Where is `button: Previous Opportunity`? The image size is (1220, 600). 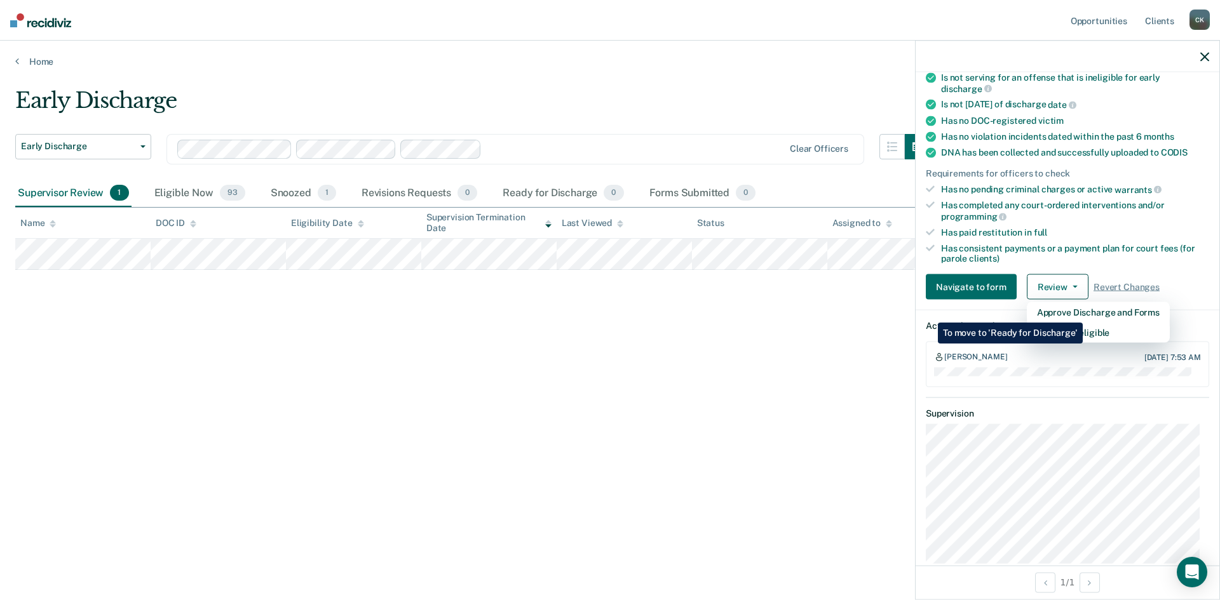 button: Previous Opportunity is located at coordinates (1045, 583).